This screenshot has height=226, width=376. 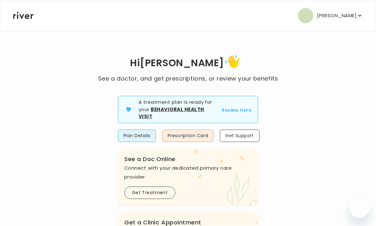 What do you see at coordinates (188, 159) in the screenshot?
I see `h3: See a Doc Online` at bounding box center [188, 159].